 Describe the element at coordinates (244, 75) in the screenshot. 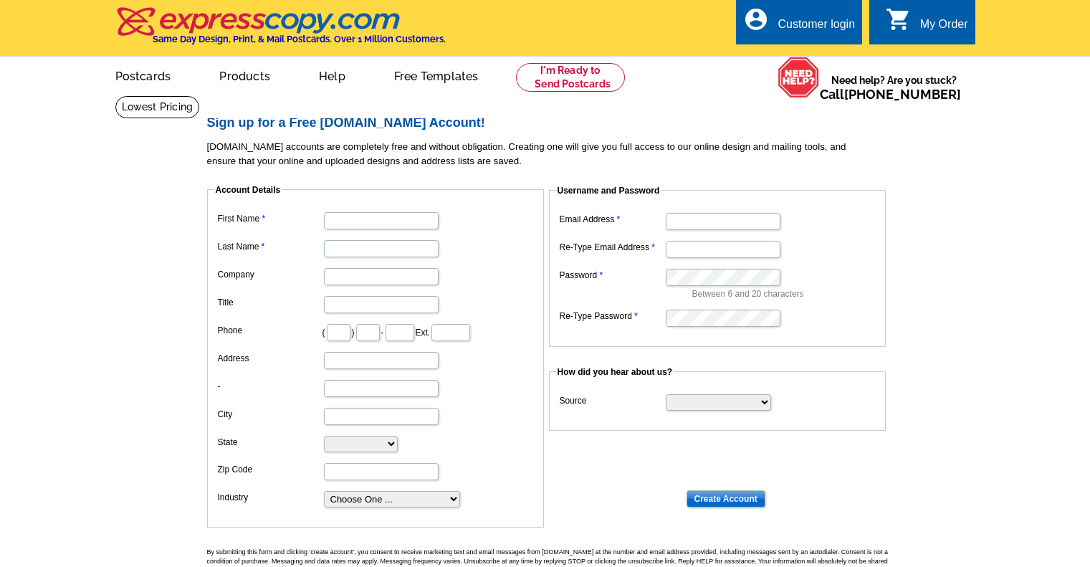

I see `a: Products` at that location.